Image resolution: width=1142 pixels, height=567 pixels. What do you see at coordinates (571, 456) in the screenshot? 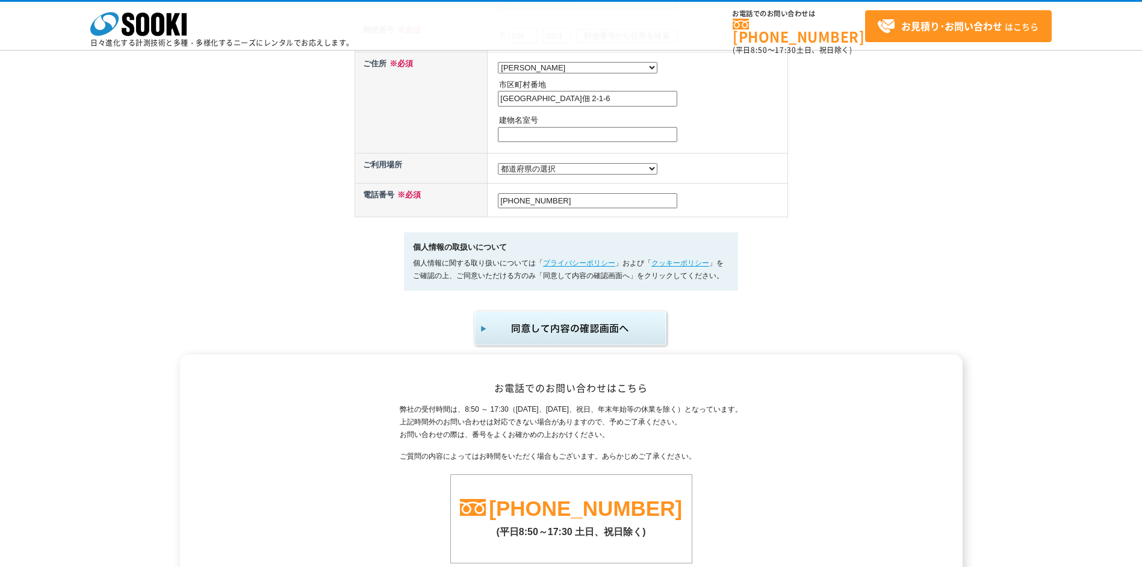
I see `p: ご質問の内容によってはお時間をいただく場合もございます。あらかじめご了承ください。` at bounding box center [571, 456].